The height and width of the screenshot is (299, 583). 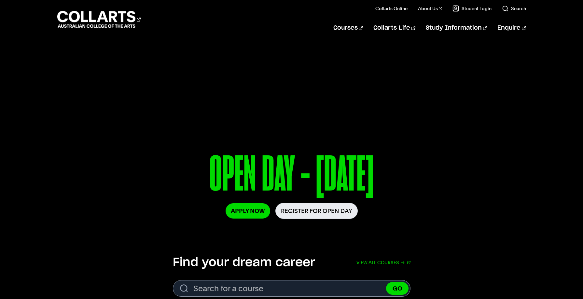 I want to click on a: Student Login, so click(x=472, y=8).